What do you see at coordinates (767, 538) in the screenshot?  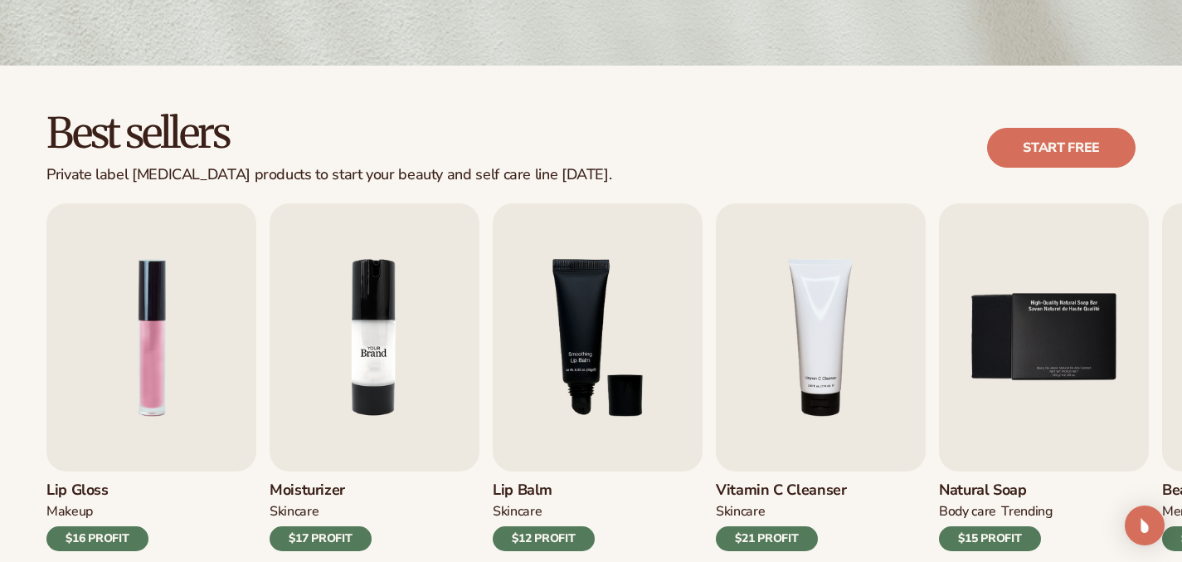 I see `div: $21 PROFIT` at bounding box center [767, 538].